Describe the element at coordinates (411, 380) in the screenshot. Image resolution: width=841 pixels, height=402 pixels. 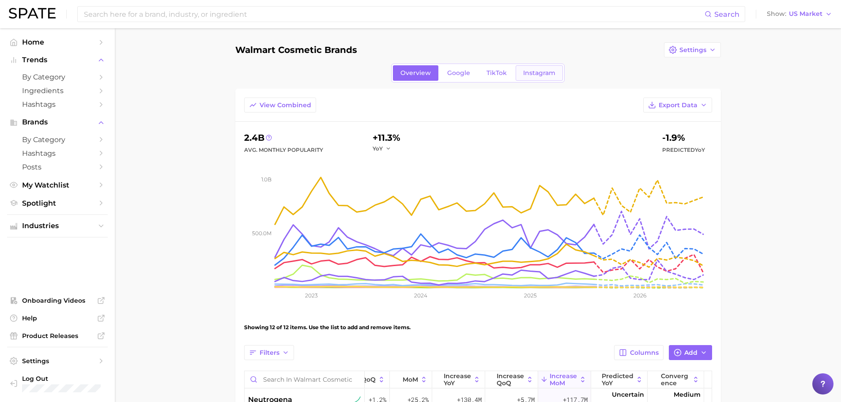
I see `button: MoM` at that location.